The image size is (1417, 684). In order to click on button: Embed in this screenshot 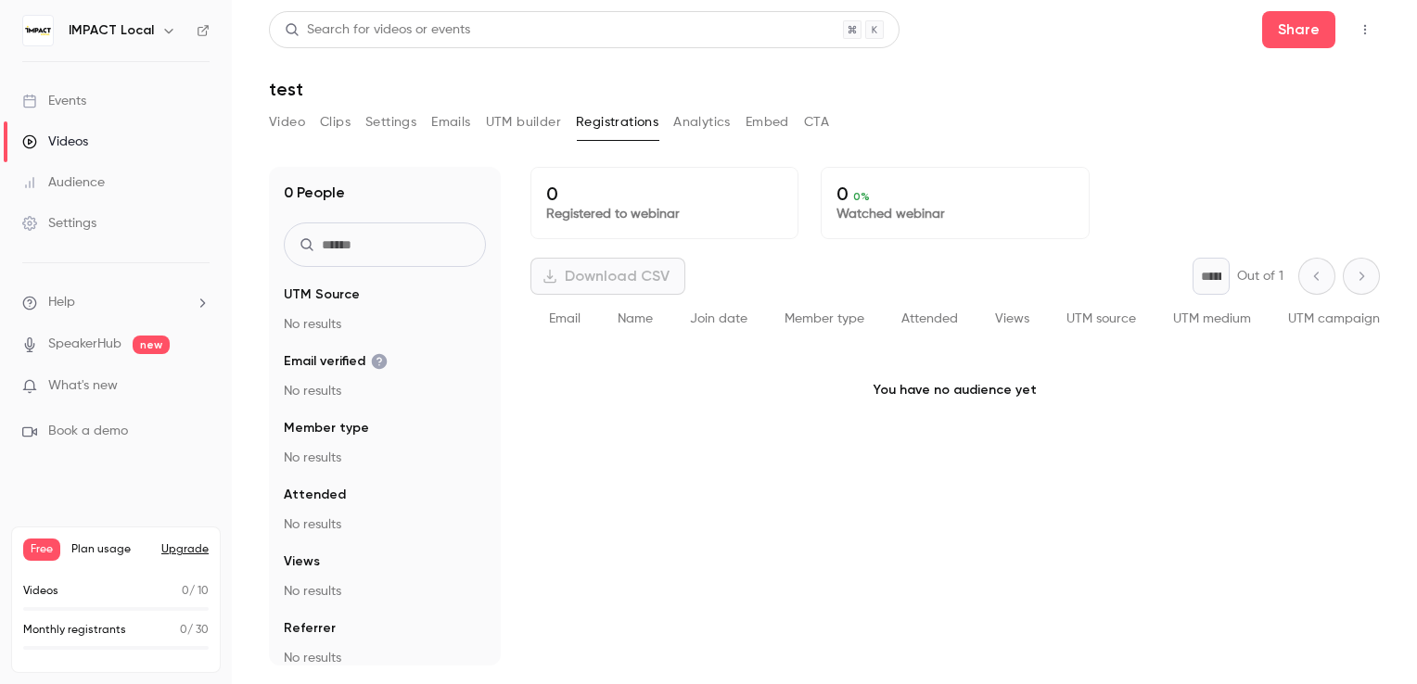, I will do `click(767, 122)`.